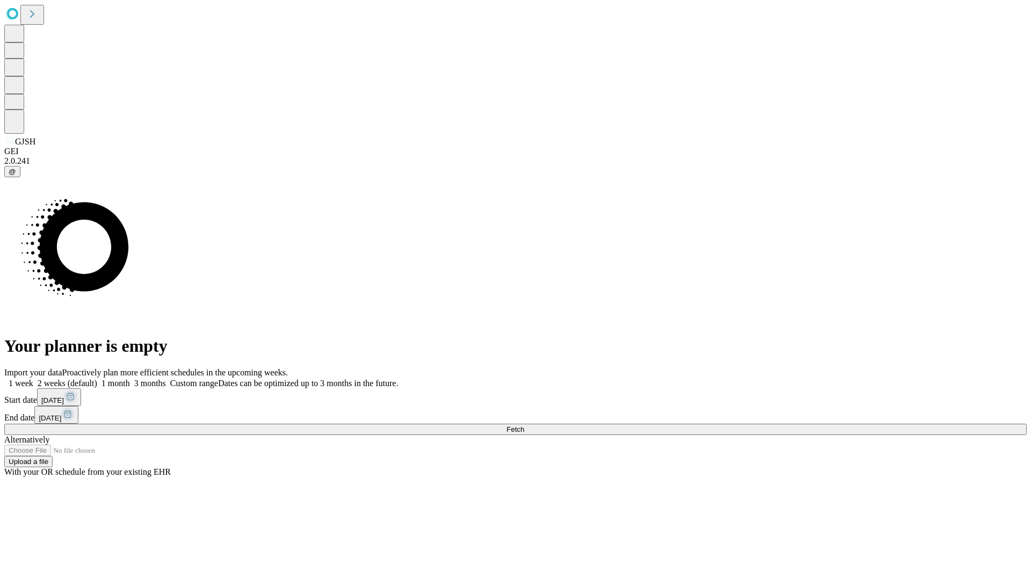 This screenshot has width=1031, height=580. I want to click on span: GJSH, so click(25, 141).